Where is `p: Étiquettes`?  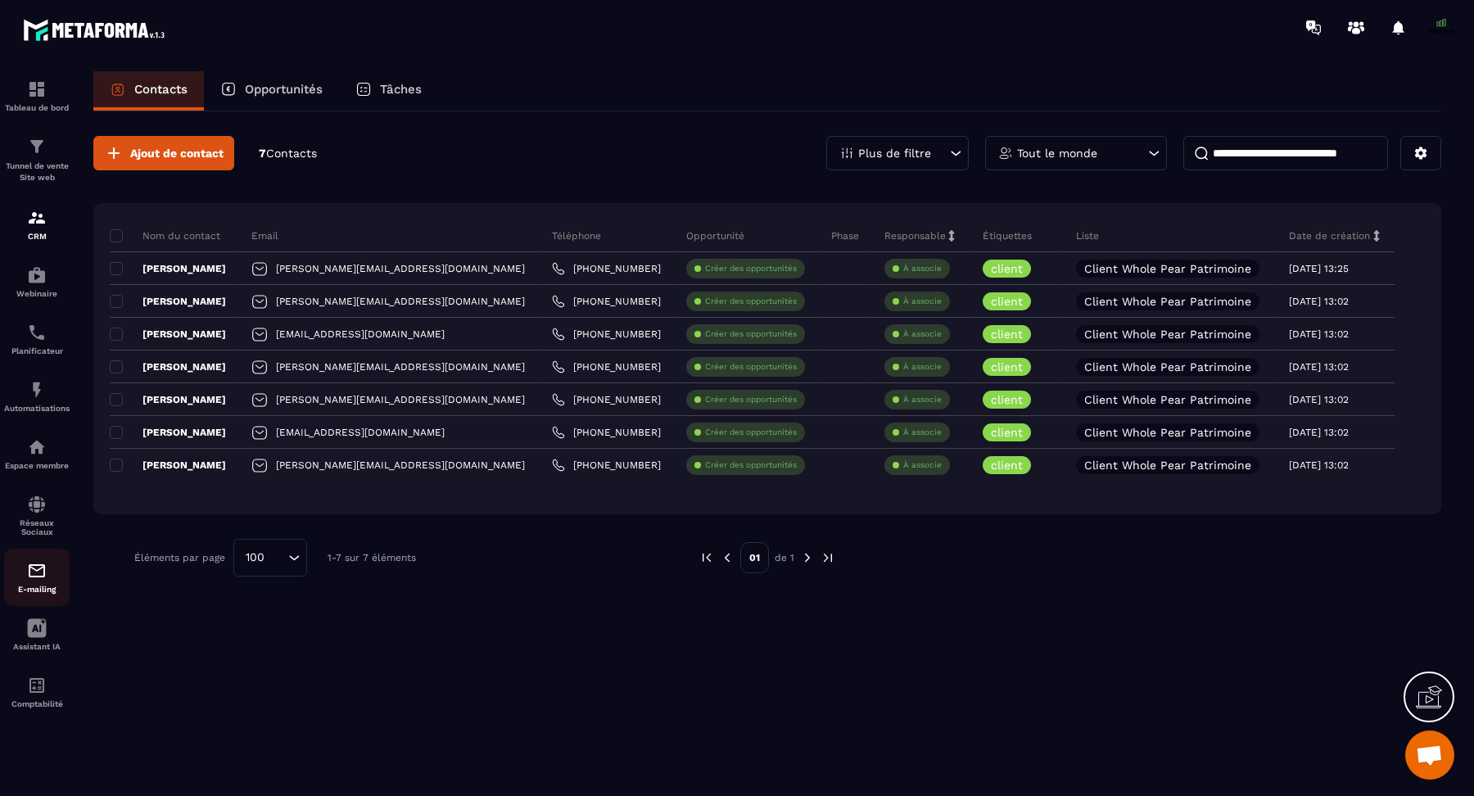
p: Étiquettes is located at coordinates (1007, 236).